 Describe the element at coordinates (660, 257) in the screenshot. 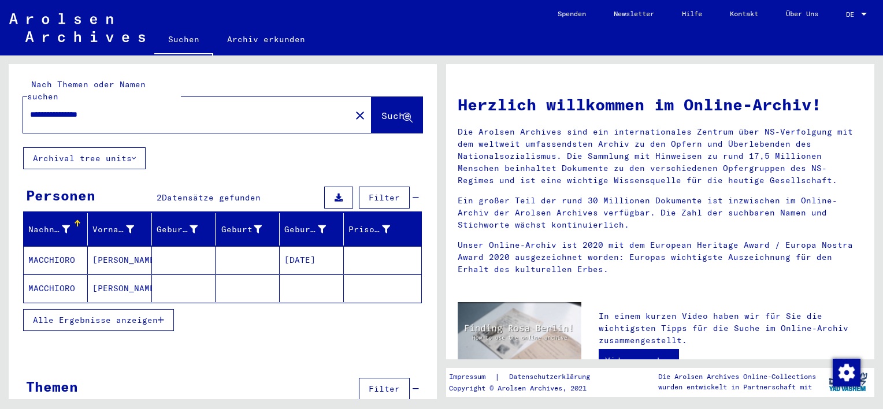

I see `p: Unser Online-Archiv ist 2020 mit dem European Heritage Award / Europa Nostra Award 2020 ausgezeic...` at that location.